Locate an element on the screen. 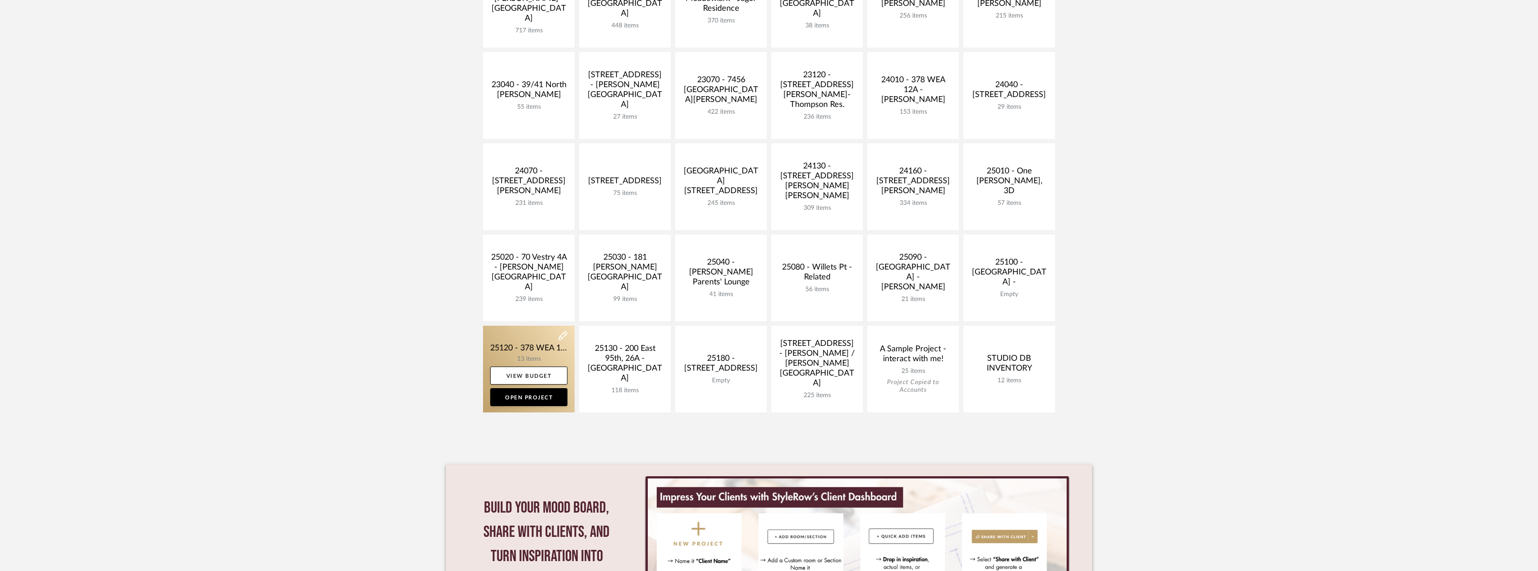  div: 225 items is located at coordinates (817, 395).